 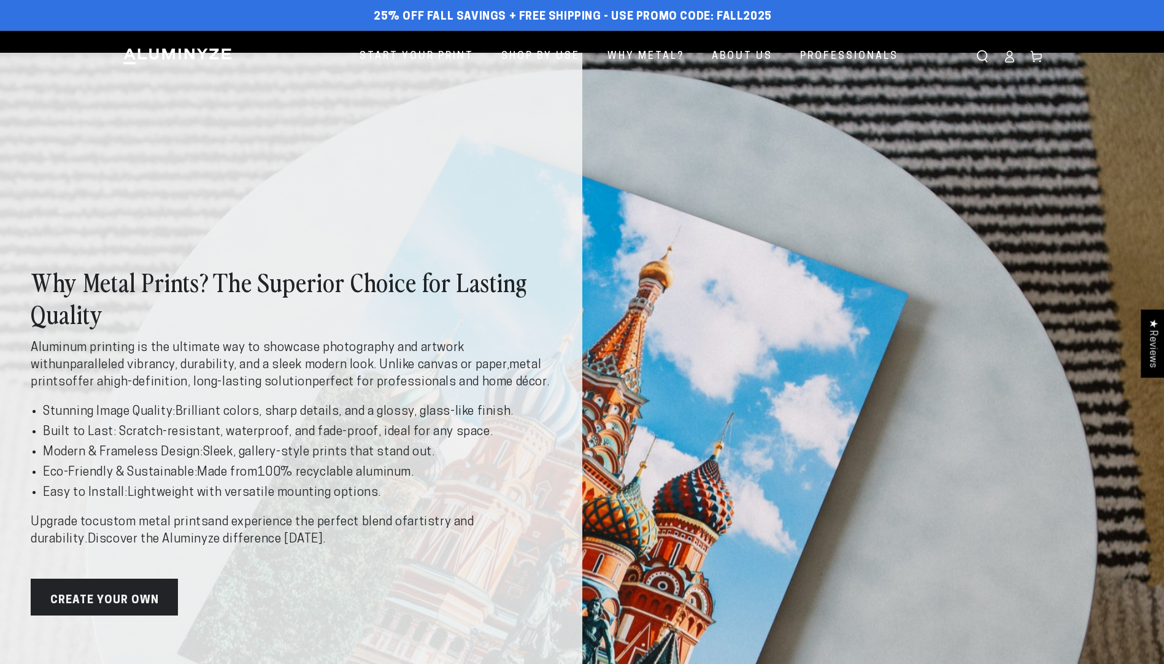 What do you see at coordinates (297, 472) in the screenshot?
I see `li: Made from .` at bounding box center [297, 472].